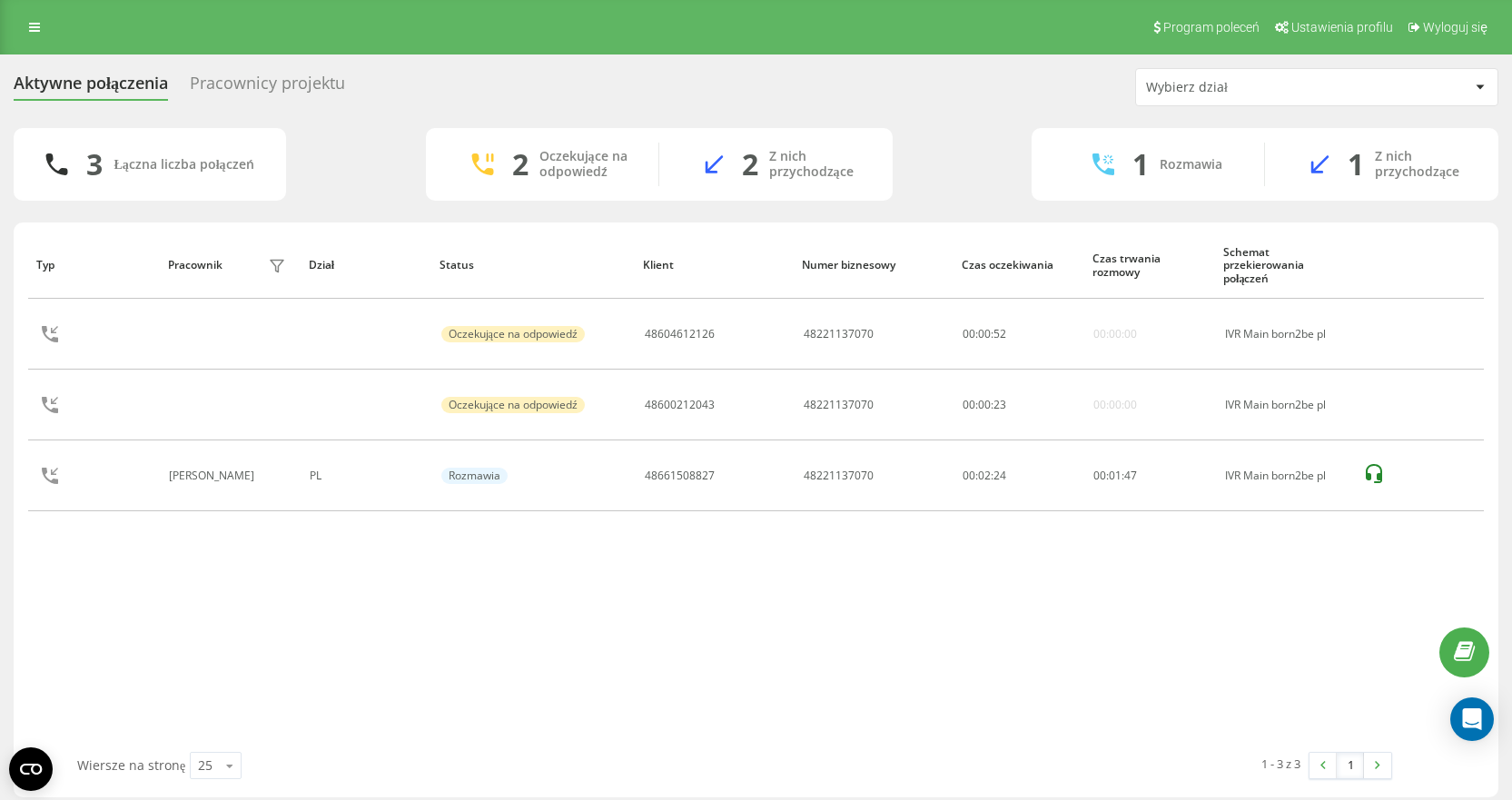  What do you see at coordinates (195, 265) in the screenshot?
I see `div: Pracownik` at bounding box center [195, 265].